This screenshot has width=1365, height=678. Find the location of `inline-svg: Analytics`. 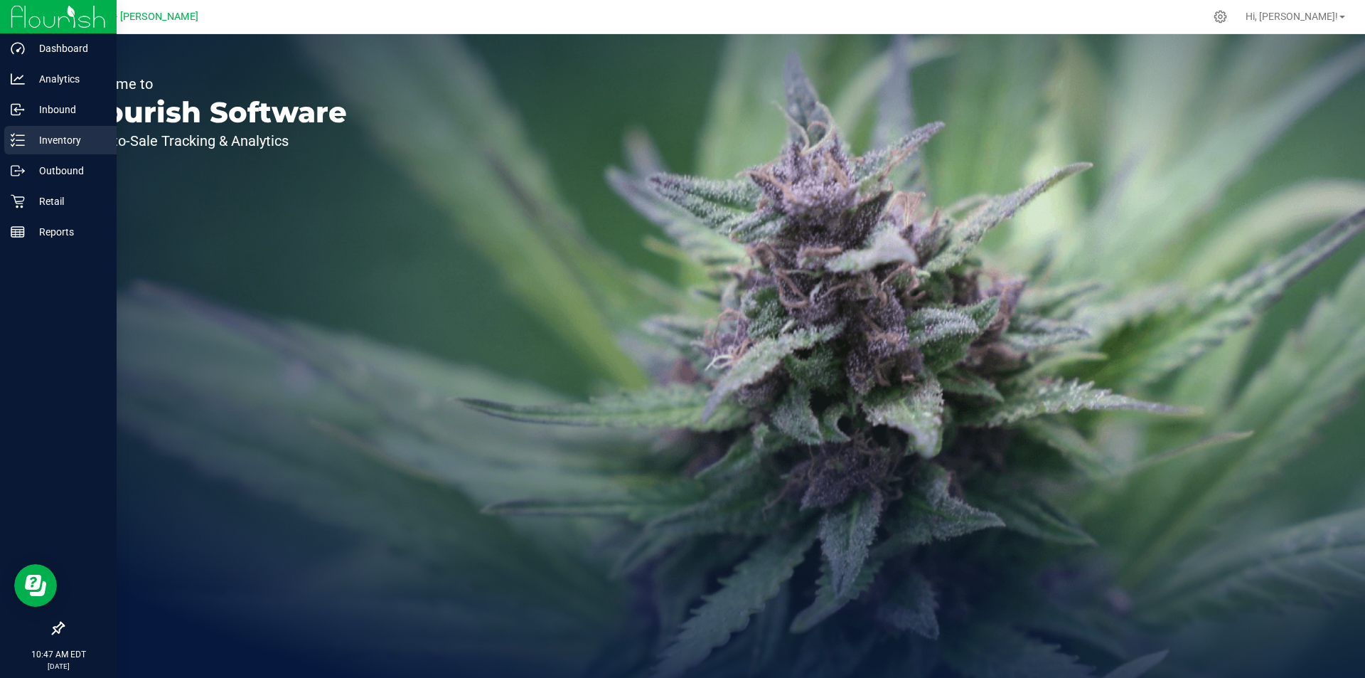

inline-svg: Analytics is located at coordinates (18, 79).